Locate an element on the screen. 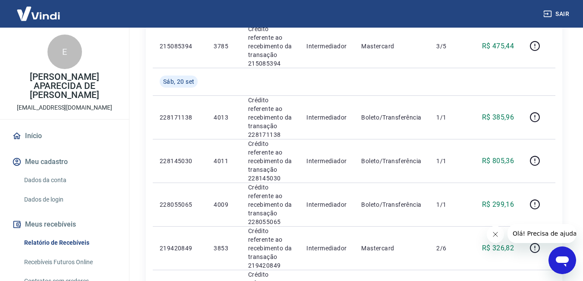 Image resolution: width=583 pixels, height=281 pixels. p: R$ 805,36 is located at coordinates (498, 161).